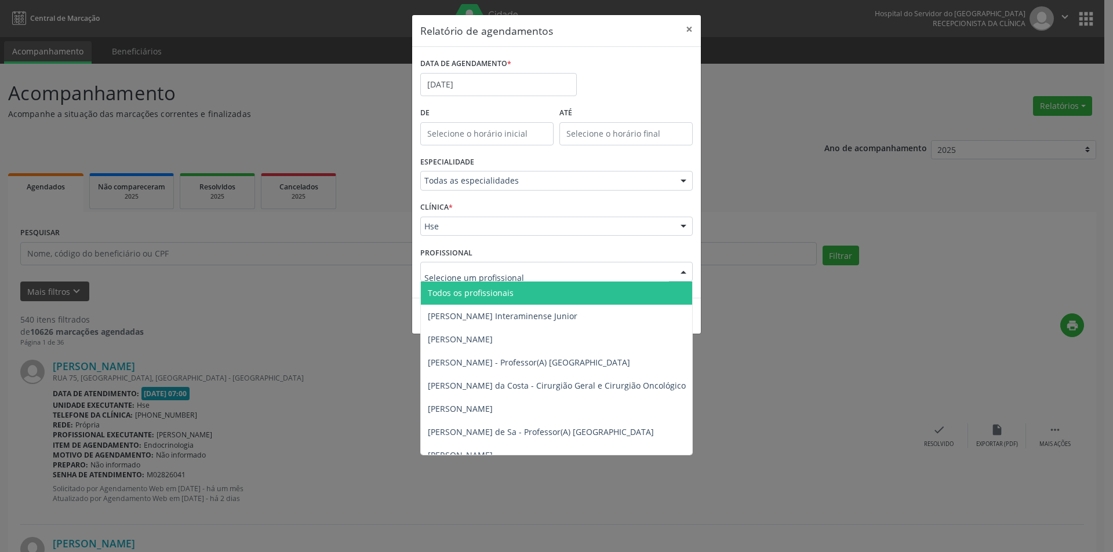  I want to click on span: Todas as especialidades, so click(547, 181).